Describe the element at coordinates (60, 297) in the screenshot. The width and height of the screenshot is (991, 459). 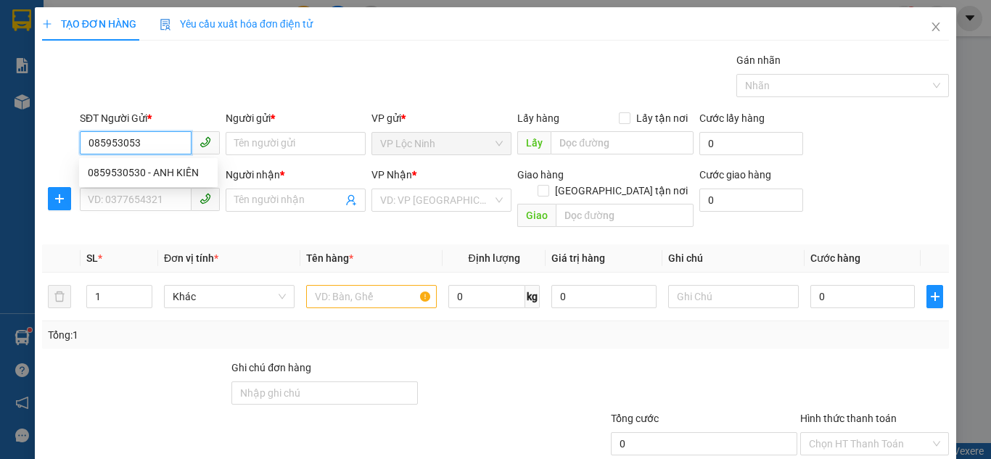
I see `button: delete` at that location.